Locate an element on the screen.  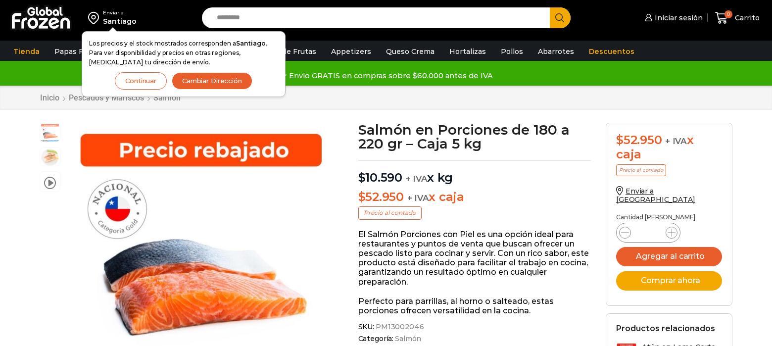
button: Search button is located at coordinates (560, 18).